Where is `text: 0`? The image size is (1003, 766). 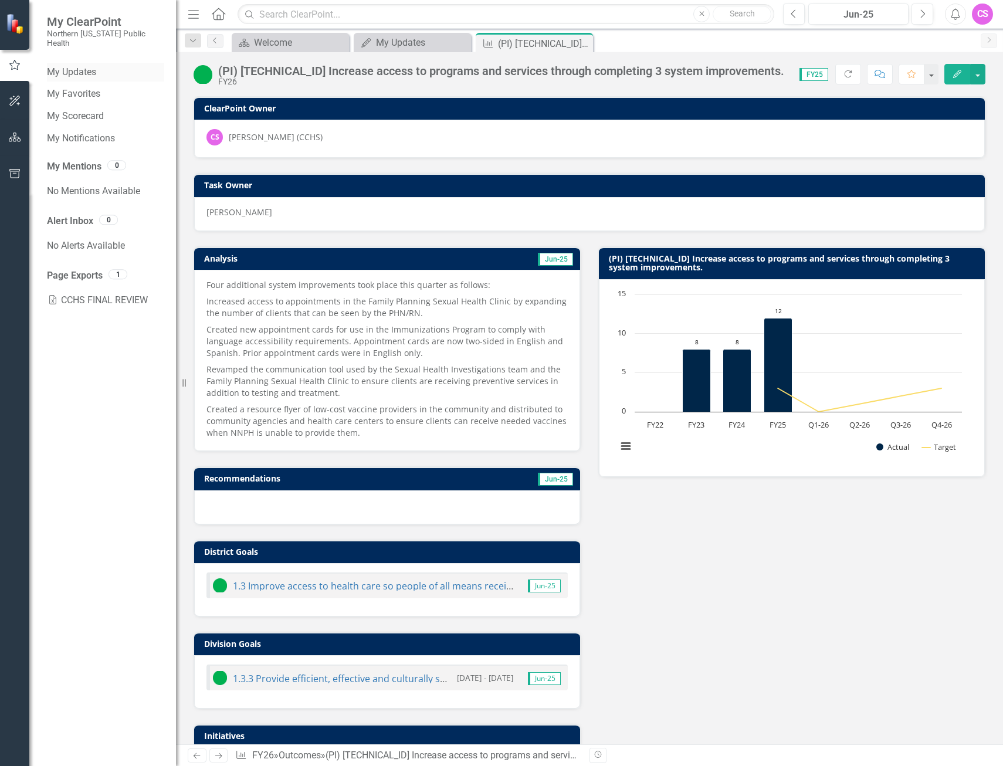
text: 0 is located at coordinates (624, 411).